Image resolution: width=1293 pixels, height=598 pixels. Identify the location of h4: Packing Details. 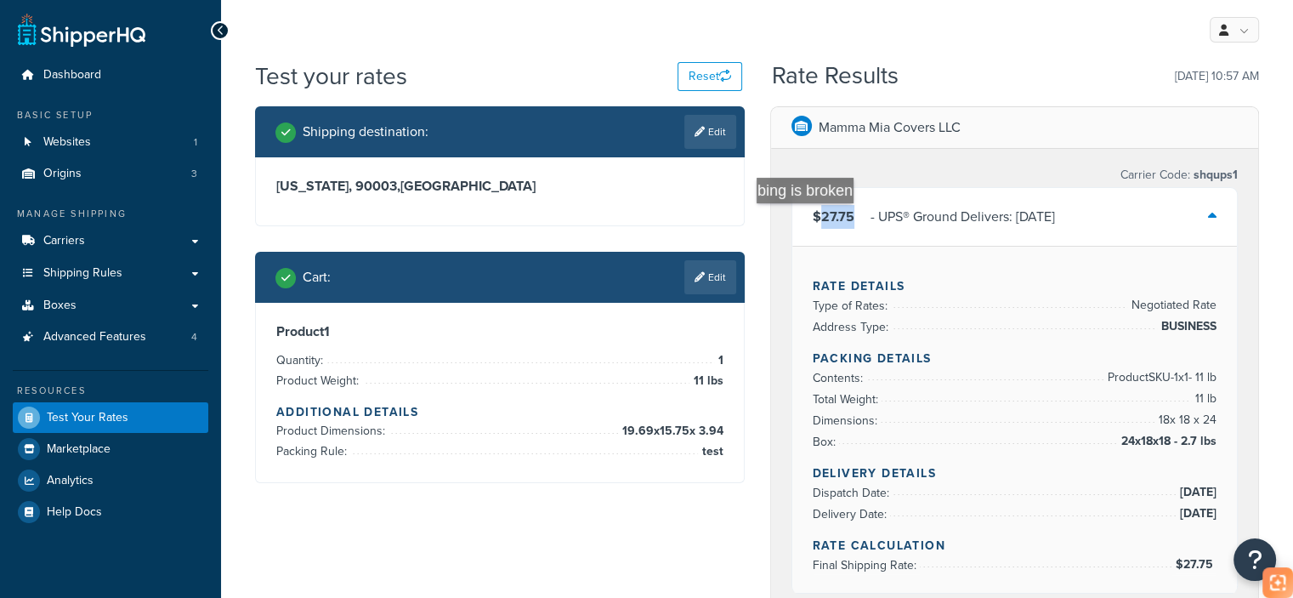
(1015, 358).